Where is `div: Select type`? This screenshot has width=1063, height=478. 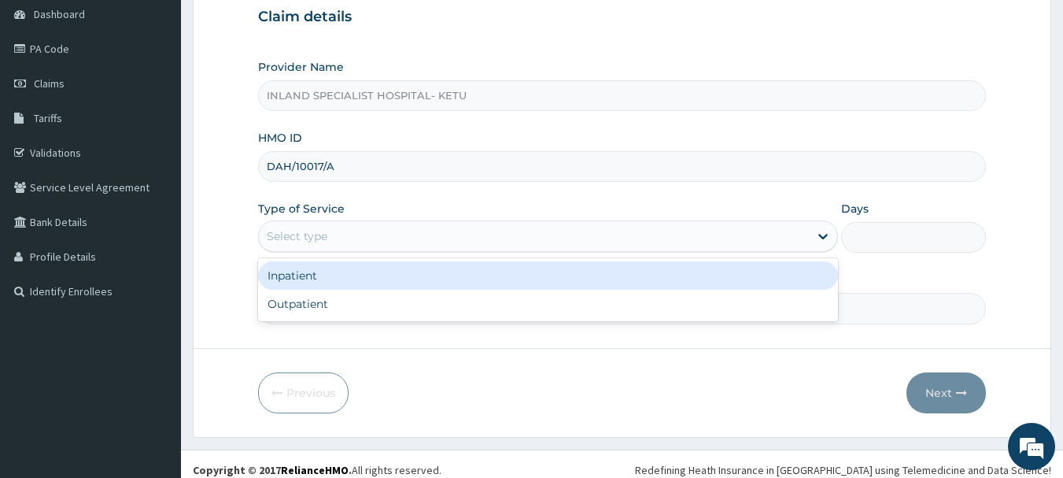
div: Select type is located at coordinates (297, 236).